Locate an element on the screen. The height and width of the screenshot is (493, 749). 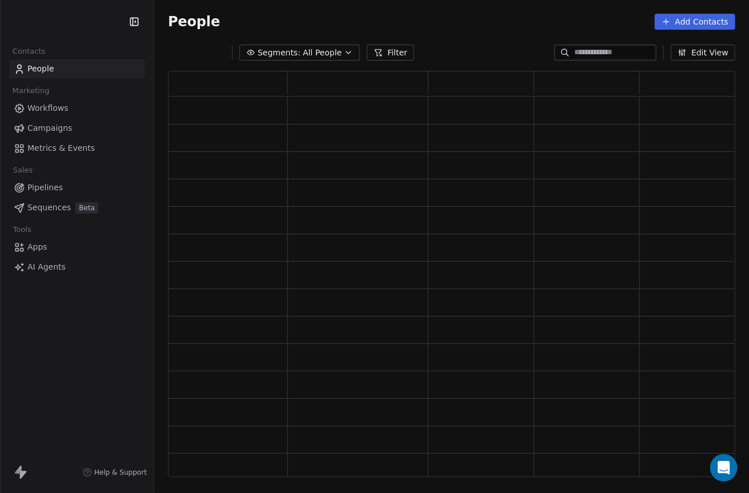
a: Help & Support is located at coordinates (115, 472).